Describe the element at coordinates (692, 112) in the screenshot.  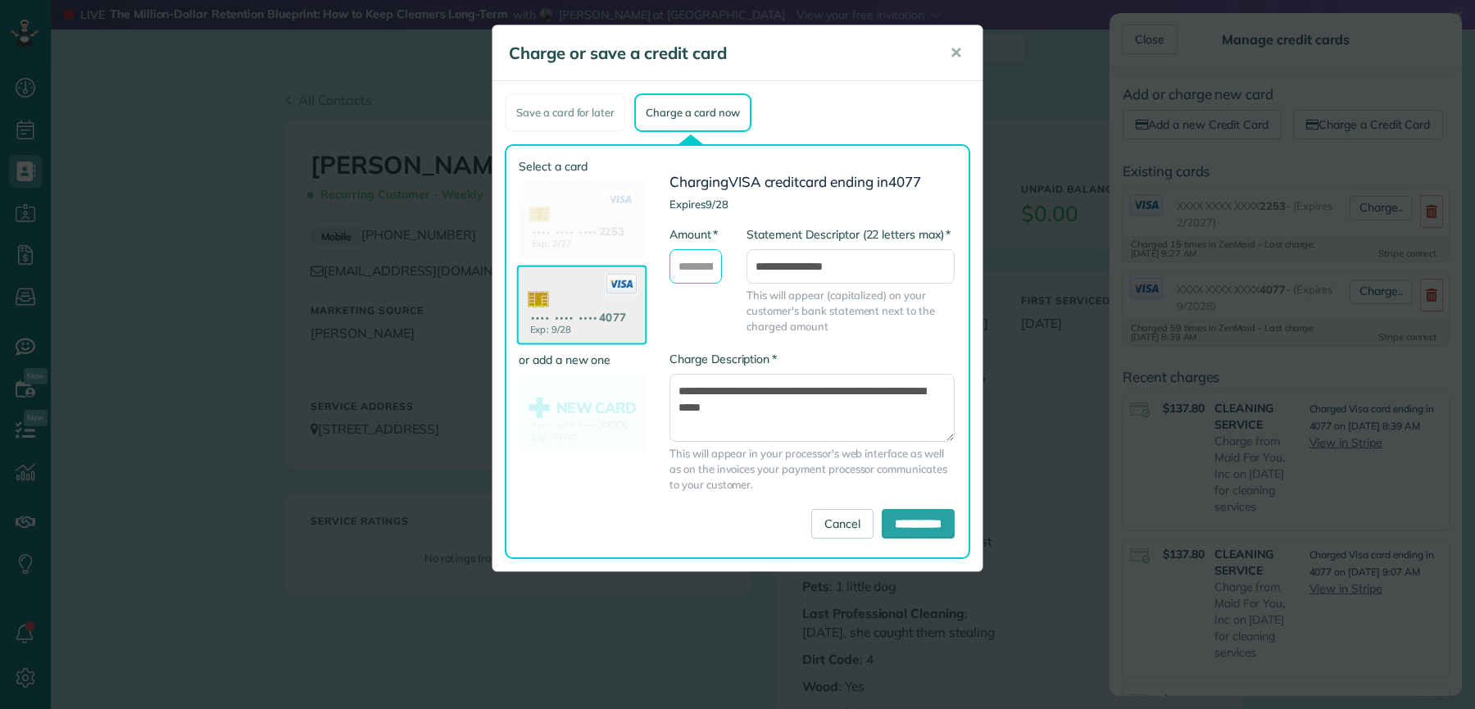
I see `div: Charge a card now` at that location.